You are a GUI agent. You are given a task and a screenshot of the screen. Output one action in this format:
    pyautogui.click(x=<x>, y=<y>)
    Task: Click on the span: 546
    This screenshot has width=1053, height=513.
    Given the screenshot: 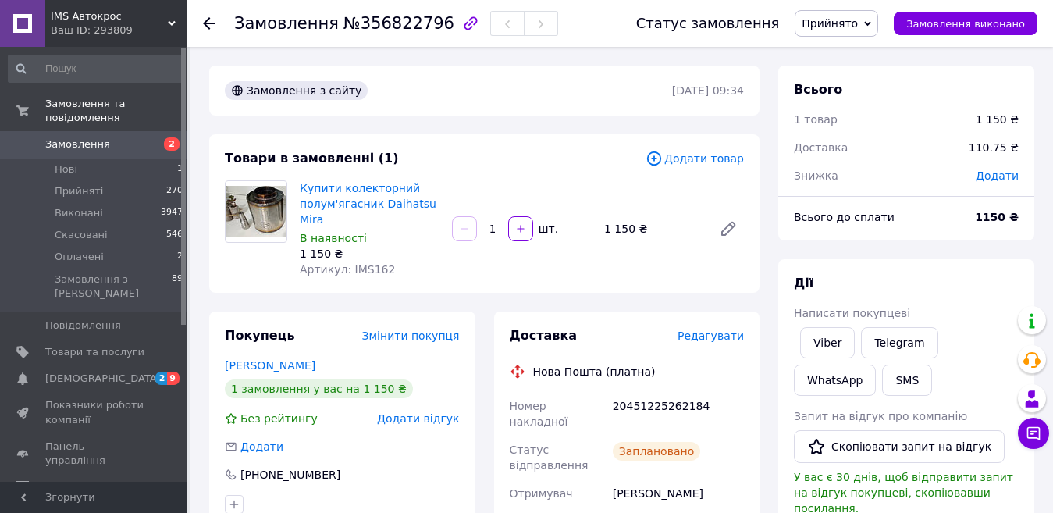 What is the action you would take?
    pyautogui.click(x=174, y=235)
    